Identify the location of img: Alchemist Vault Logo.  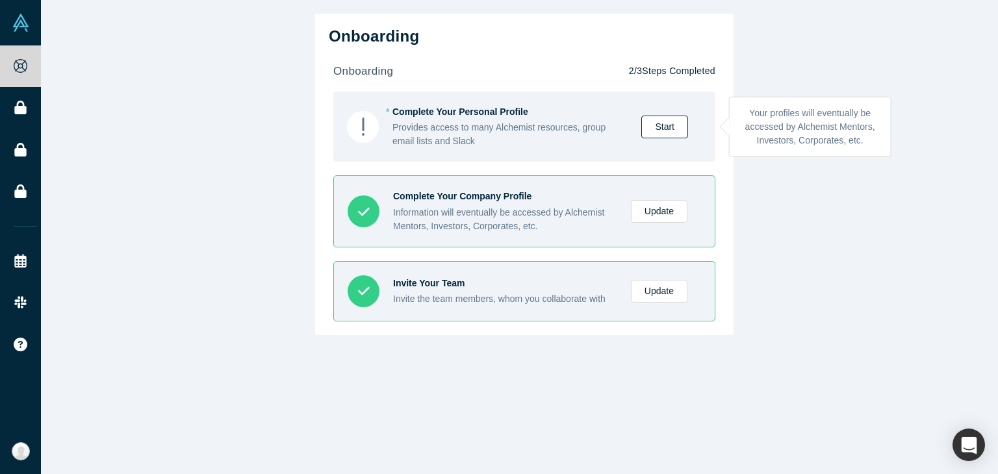
(21, 23).